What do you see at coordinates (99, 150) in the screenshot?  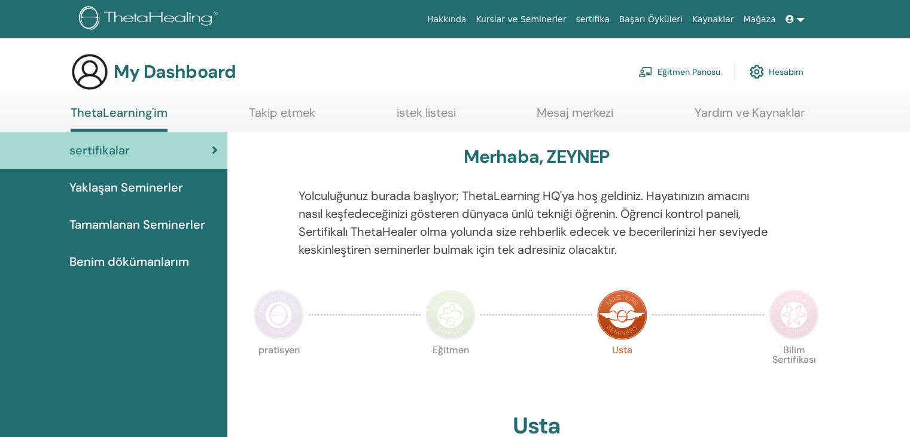 I see `span: sertifikalar` at bounding box center [99, 150].